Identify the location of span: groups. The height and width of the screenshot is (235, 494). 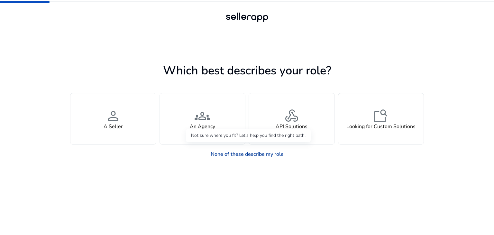
(202, 116).